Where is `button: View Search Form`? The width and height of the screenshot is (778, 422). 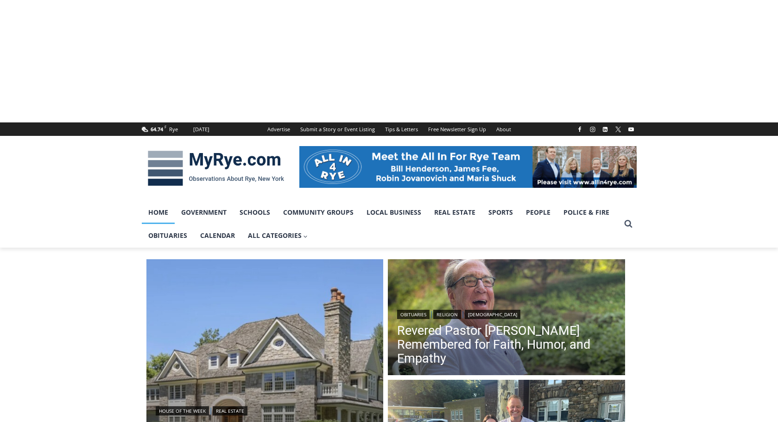 button: View Search Form is located at coordinates (629, 224).